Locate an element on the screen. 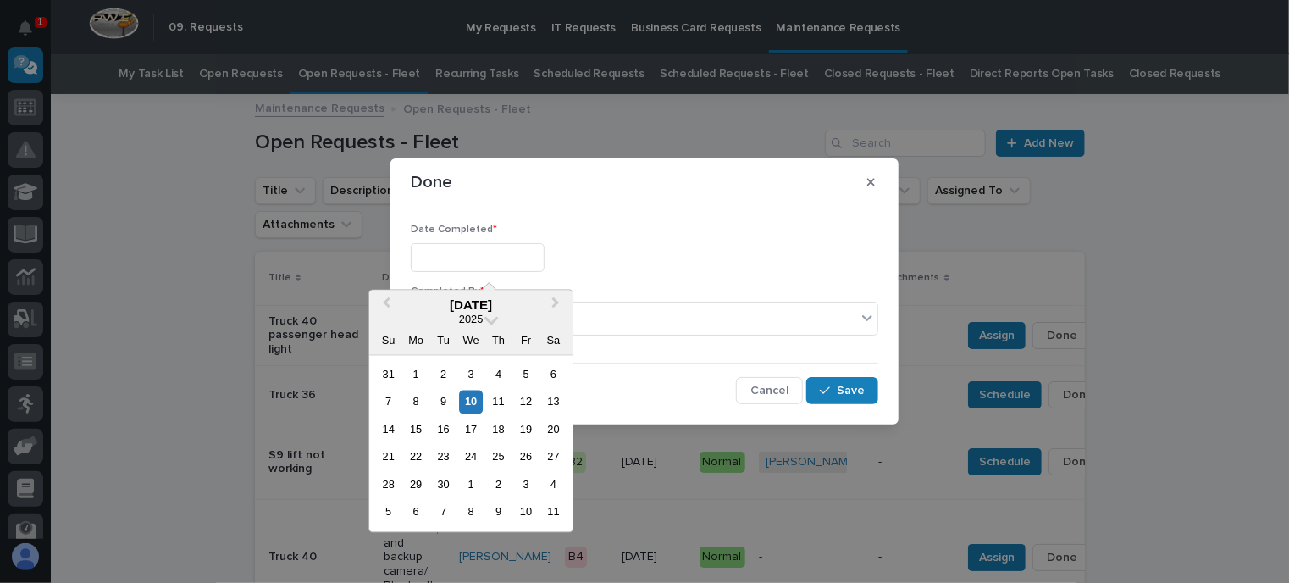 This screenshot has width=1289, height=583. div: Choose Friday, September 5th, 2025 is located at coordinates (526, 374).